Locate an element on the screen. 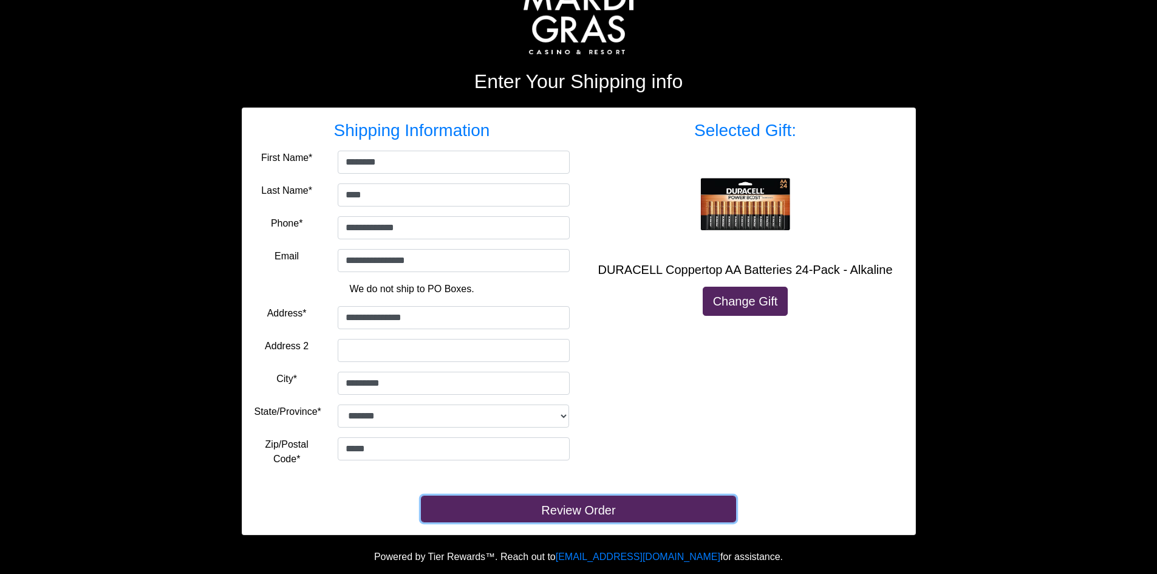  a: Change Gift is located at coordinates (745, 301).